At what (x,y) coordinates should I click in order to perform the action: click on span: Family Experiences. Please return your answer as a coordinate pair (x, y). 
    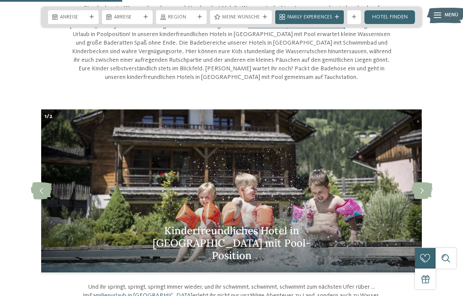
    Looking at the image, I should click on (309, 18).